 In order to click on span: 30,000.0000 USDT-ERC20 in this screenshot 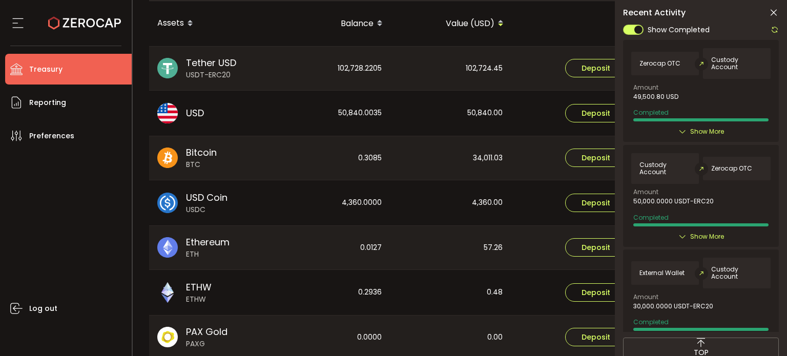, I will do `click(674, 307)`.